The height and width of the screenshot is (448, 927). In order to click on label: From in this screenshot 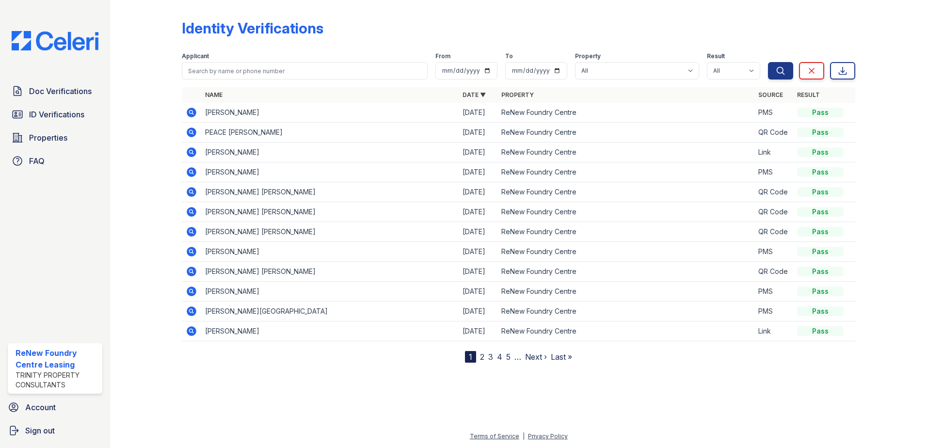, I will do `click(443, 56)`.